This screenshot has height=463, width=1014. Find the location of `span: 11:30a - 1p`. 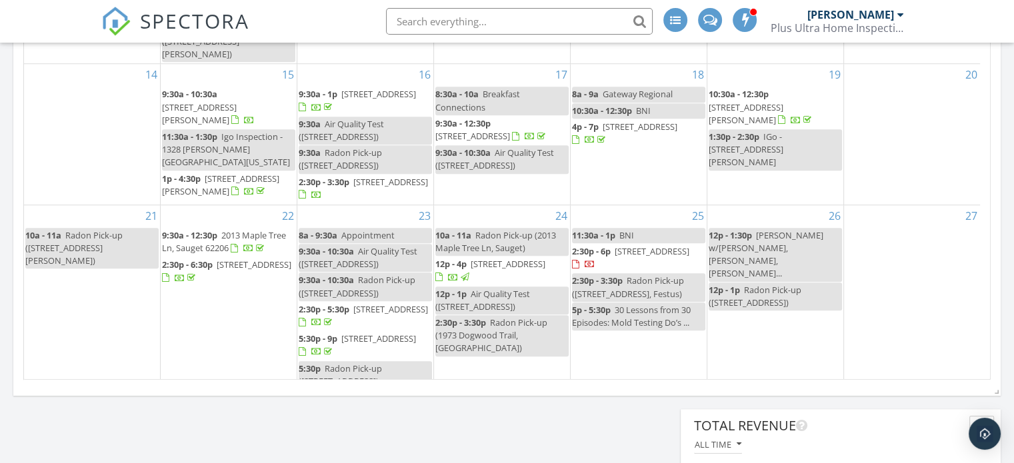

span: 11:30a - 1p is located at coordinates (593, 235).